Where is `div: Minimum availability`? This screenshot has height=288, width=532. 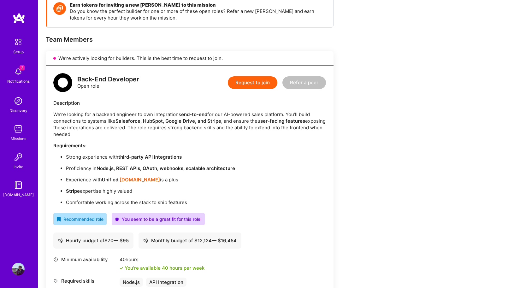
div: Minimum availability is located at coordinates (85, 260).